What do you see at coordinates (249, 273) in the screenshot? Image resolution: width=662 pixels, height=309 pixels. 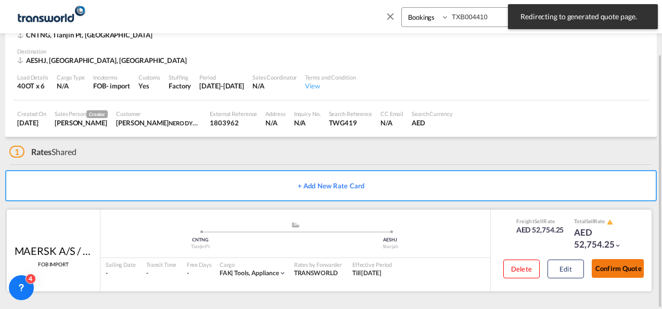 I see `div: tools, appliance` at bounding box center [249, 273].